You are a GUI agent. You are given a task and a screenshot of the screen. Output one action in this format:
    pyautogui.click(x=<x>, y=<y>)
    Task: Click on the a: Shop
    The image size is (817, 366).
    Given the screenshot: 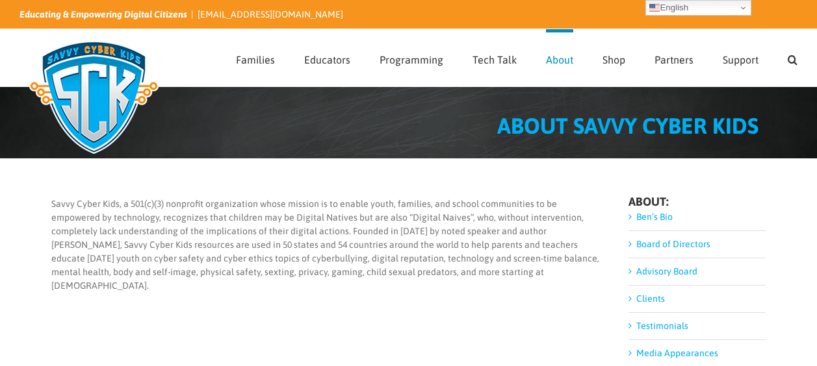 What is the action you would take?
    pyautogui.click(x=613, y=58)
    